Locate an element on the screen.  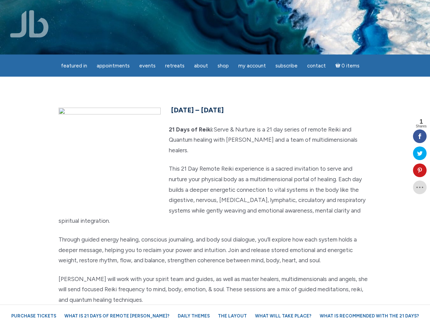
span: Retreats is located at coordinates (175, 66).